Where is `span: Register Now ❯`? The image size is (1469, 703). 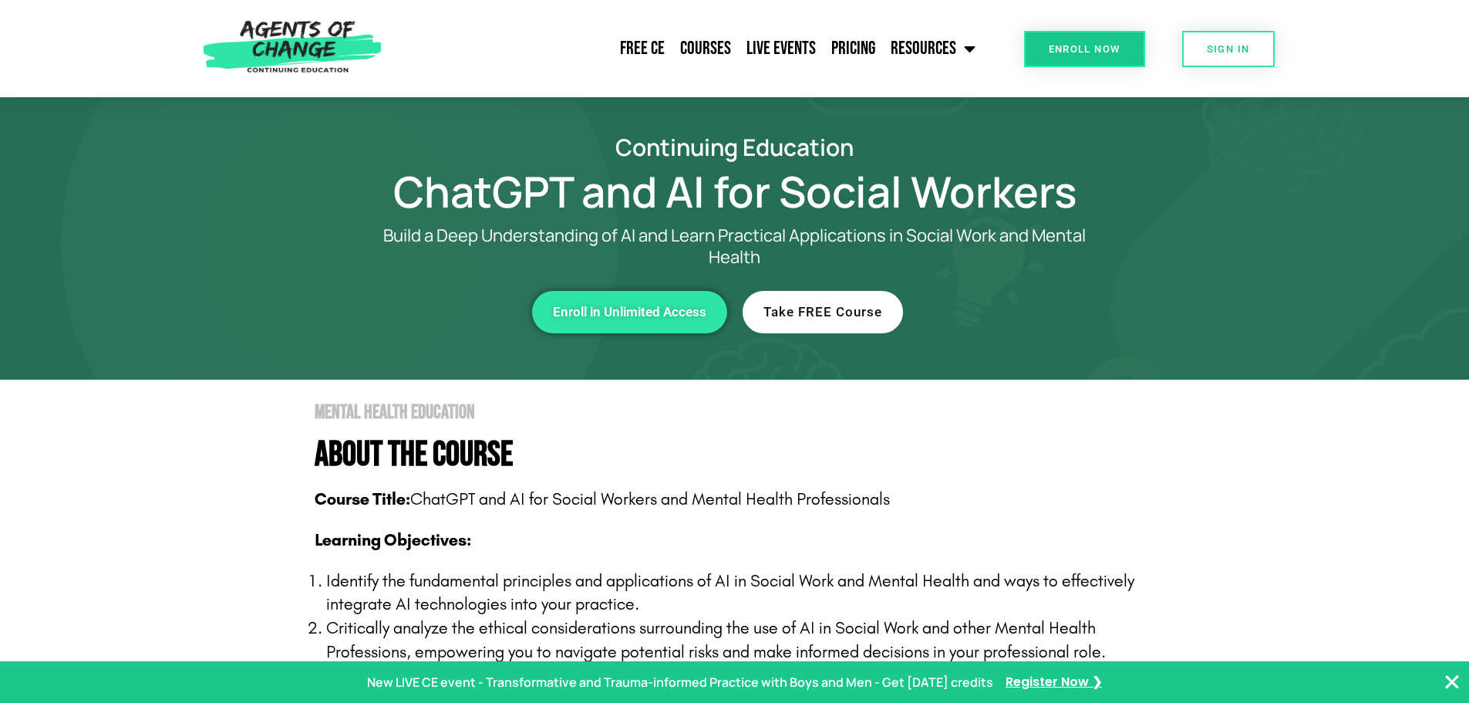 span: Register Now ❯ is located at coordinates (1054, 682).